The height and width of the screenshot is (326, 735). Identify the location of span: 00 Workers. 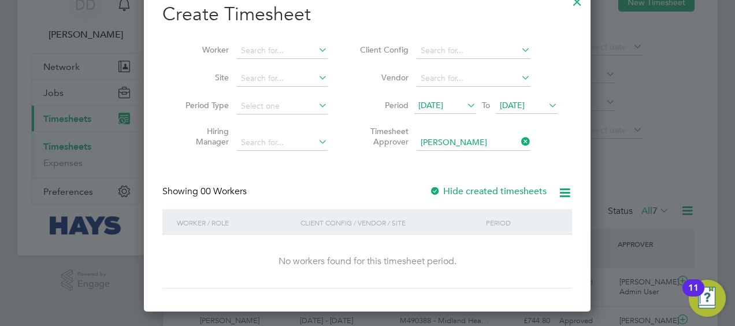
(224, 191).